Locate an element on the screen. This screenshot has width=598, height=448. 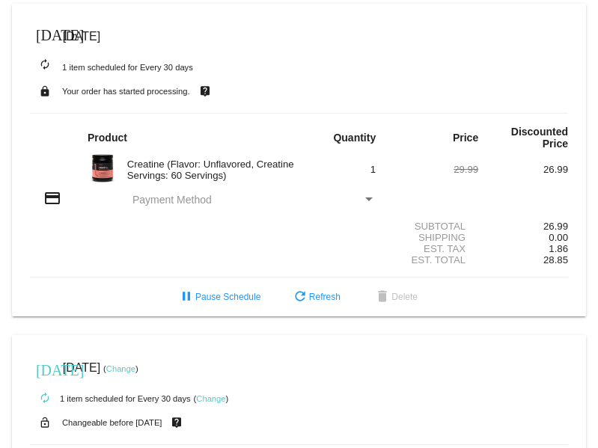
div: Shipping is located at coordinates (433, 237).